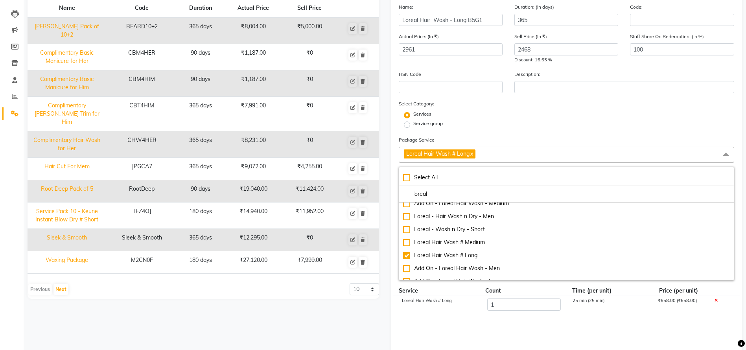 The width and height of the screenshot is (746, 350). Describe the element at coordinates (61, 289) in the screenshot. I see `button: Next` at that location.